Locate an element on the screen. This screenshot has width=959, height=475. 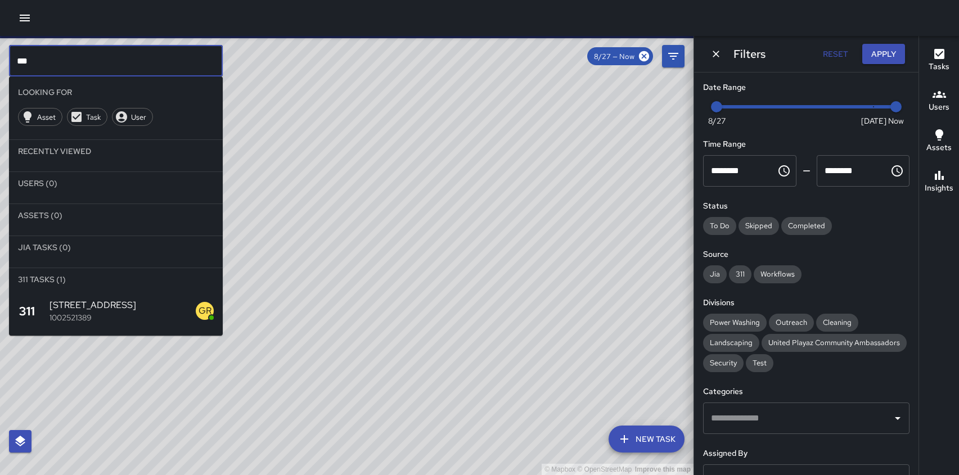
button: Insights is located at coordinates (939, 182).